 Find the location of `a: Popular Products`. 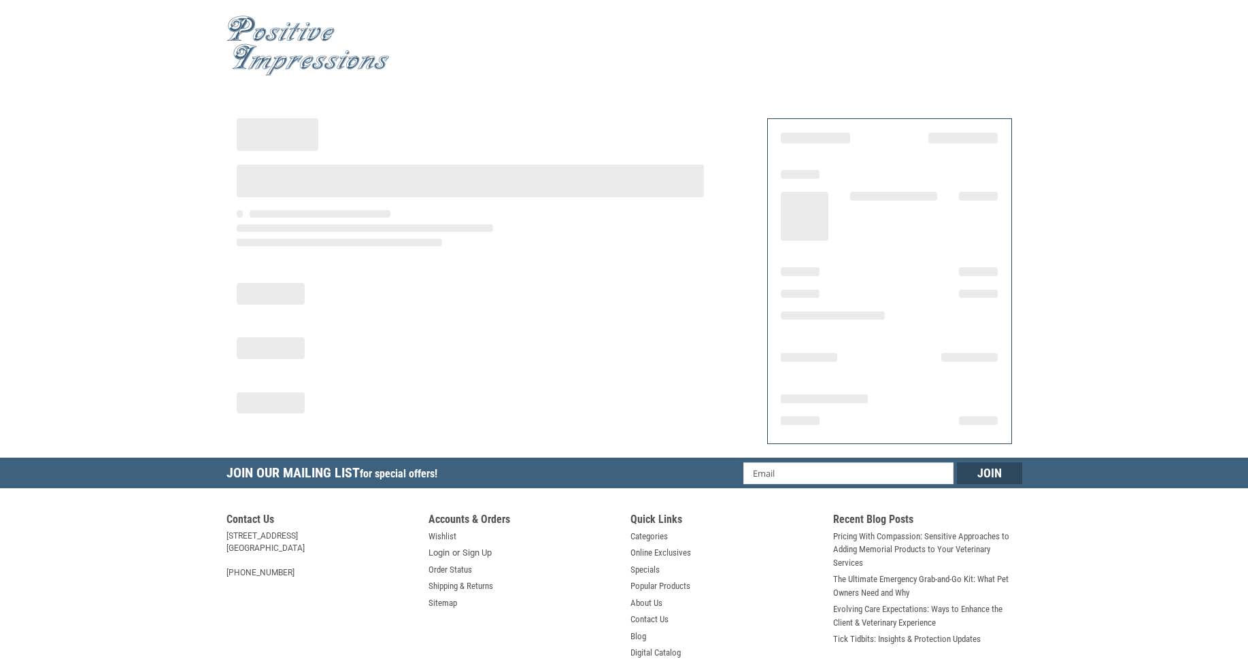

a: Popular Products is located at coordinates (661, 586).